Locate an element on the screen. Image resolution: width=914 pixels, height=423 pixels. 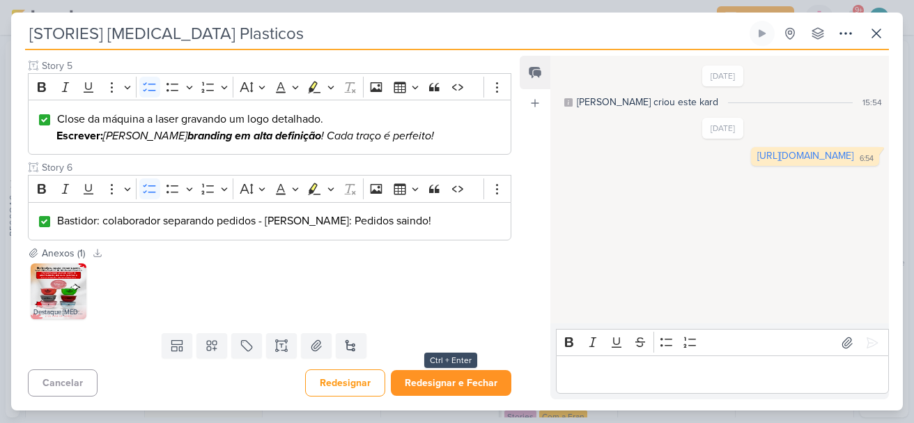
div: Anexos (1) is located at coordinates (63, 253).